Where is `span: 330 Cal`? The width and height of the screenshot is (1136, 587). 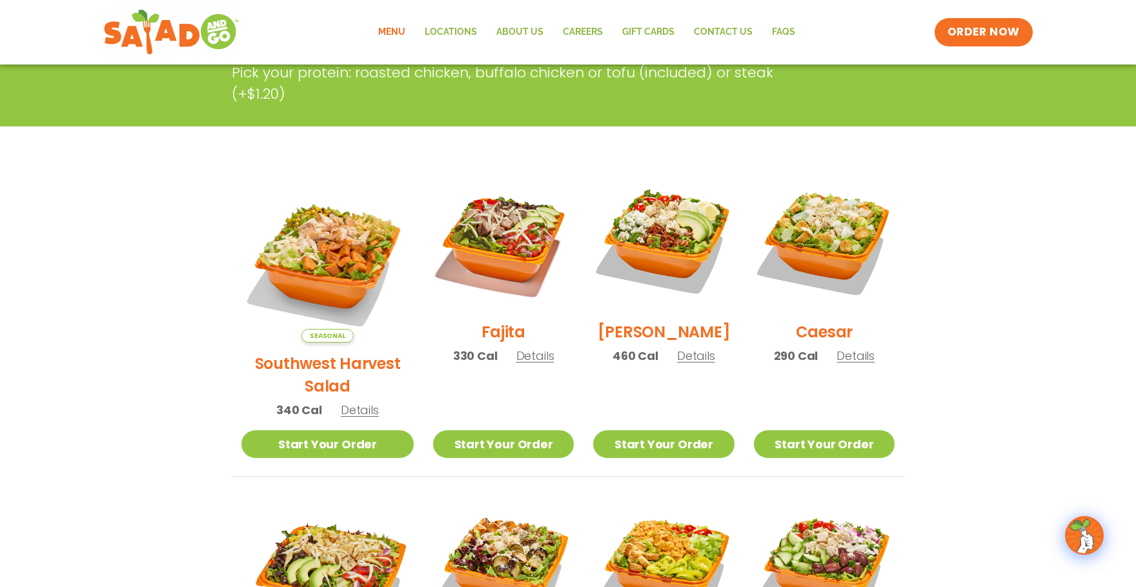 span: 330 Cal is located at coordinates (475, 356).